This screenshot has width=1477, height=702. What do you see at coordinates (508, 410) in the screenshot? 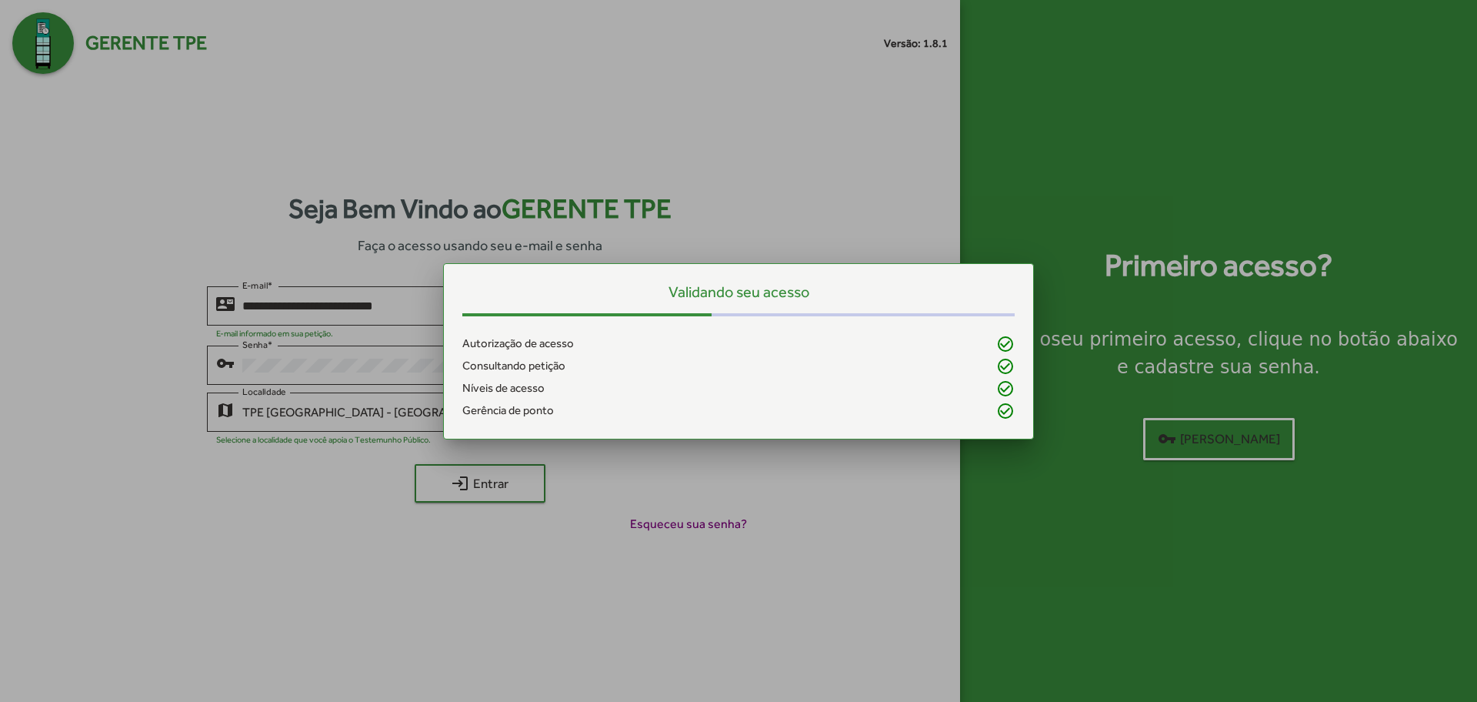
I see `span: Gerência de ponto` at bounding box center [508, 410].